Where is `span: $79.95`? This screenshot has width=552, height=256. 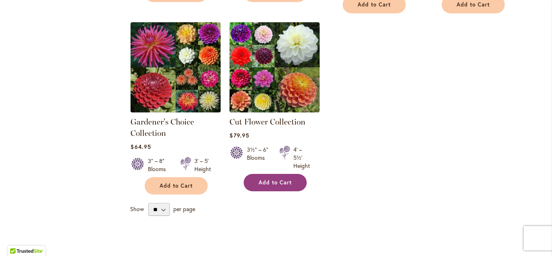
span: $79.95 is located at coordinates (239, 135).